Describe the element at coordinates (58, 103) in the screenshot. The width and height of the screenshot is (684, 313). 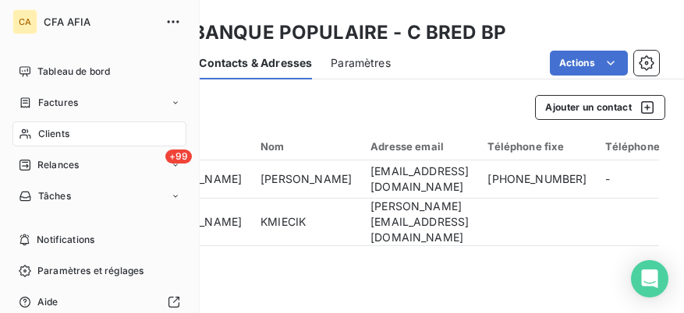
I see `span: Factures` at that location.